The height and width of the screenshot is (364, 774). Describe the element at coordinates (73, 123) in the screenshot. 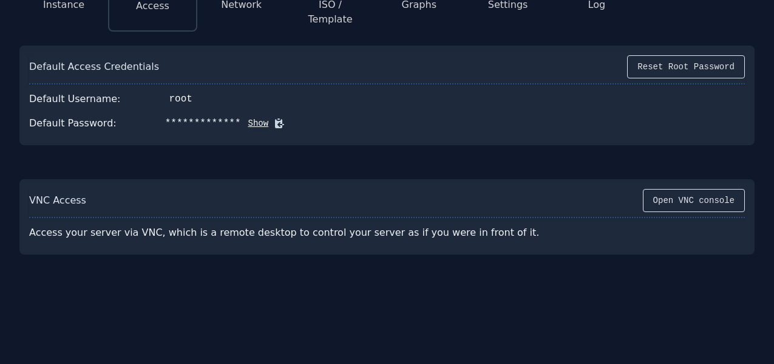

I see `div: Default Password:` at that location.